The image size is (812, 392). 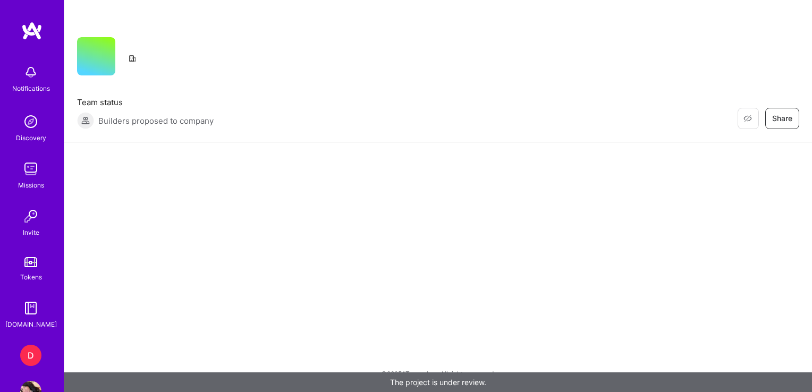 I want to click on div: Discovery, so click(x=31, y=138).